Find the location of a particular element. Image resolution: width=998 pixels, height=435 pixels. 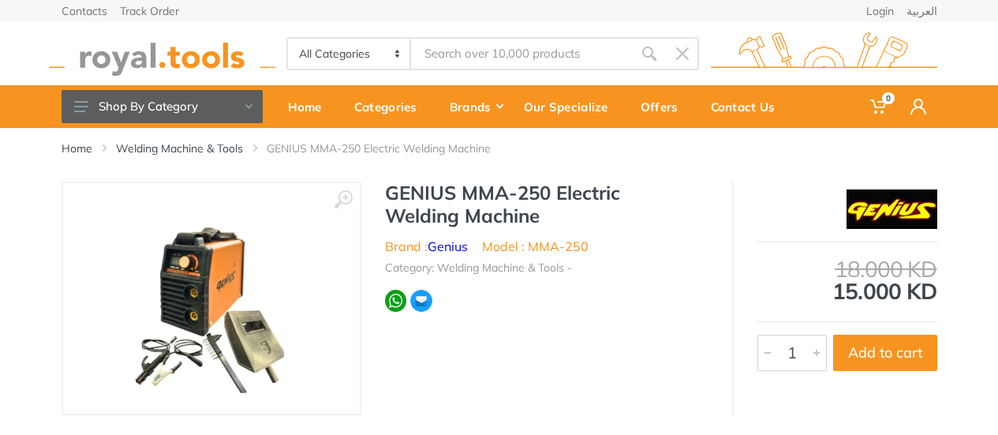

img: Royal Tools - GENIUS MMA-250 Electric Welding Machine is located at coordinates (211, 298).